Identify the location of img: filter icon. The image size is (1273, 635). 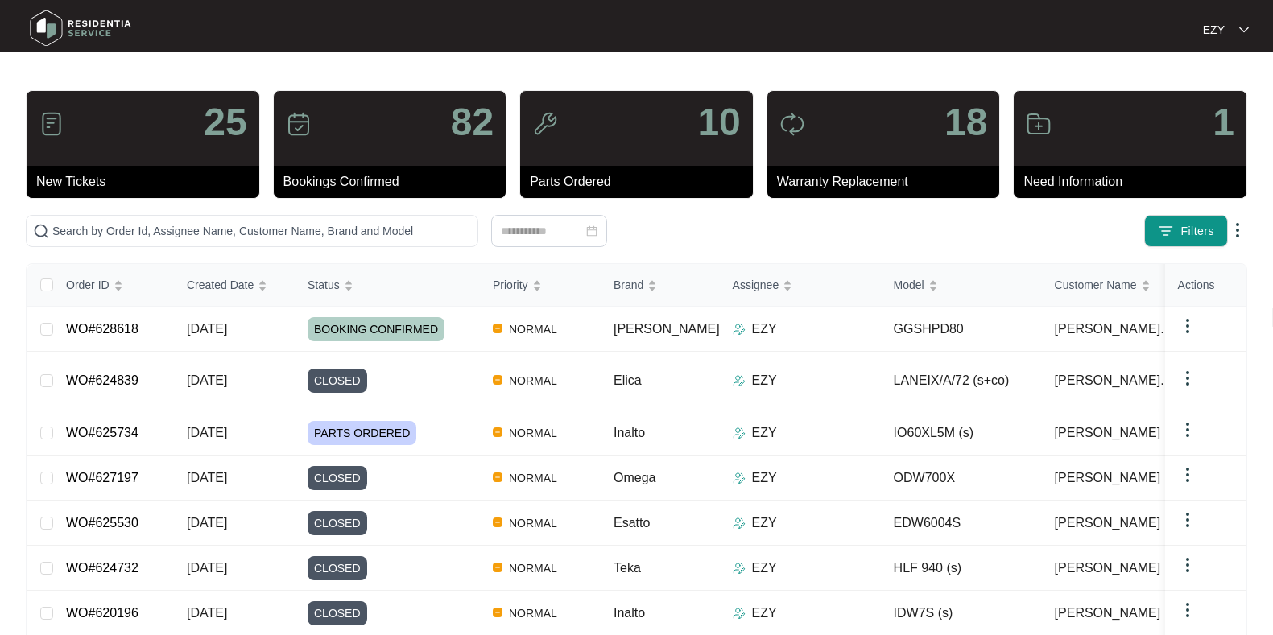
(1166, 231).